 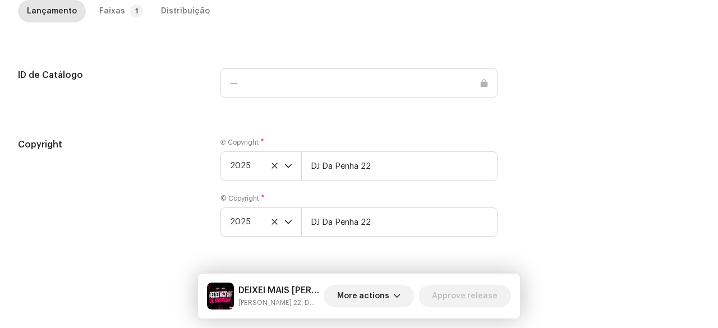 What do you see at coordinates (279, 303) in the screenshot?
I see `small: DEIXEI MAIS UMA DE BARRIGA` at bounding box center [279, 303].